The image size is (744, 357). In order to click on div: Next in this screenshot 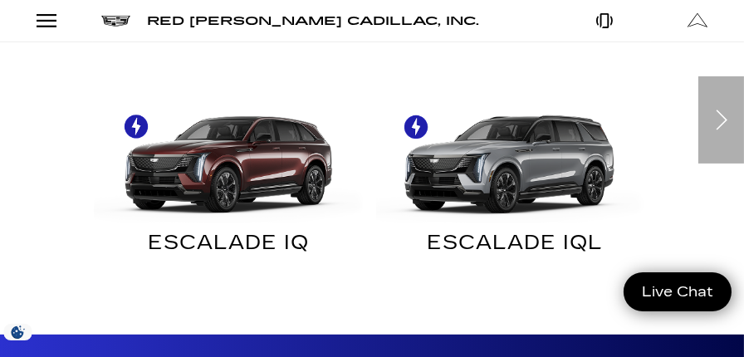, I will do `click(721, 120)`.